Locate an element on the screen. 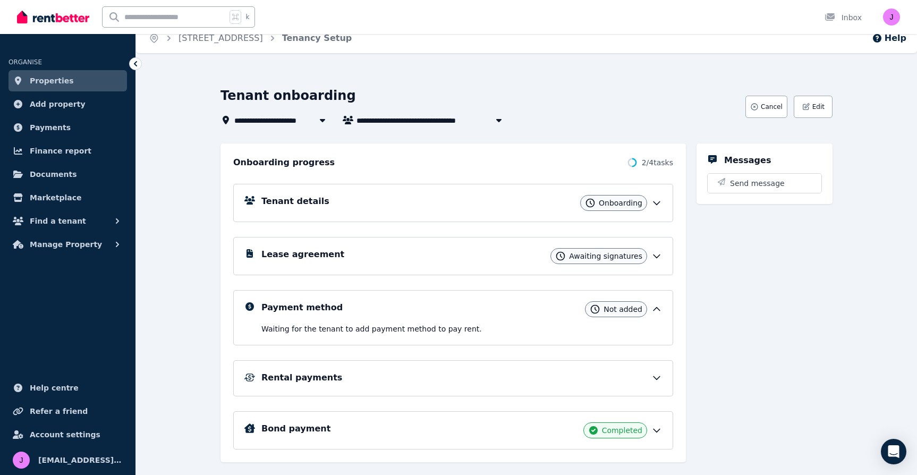  button: Cancel is located at coordinates (766, 107).